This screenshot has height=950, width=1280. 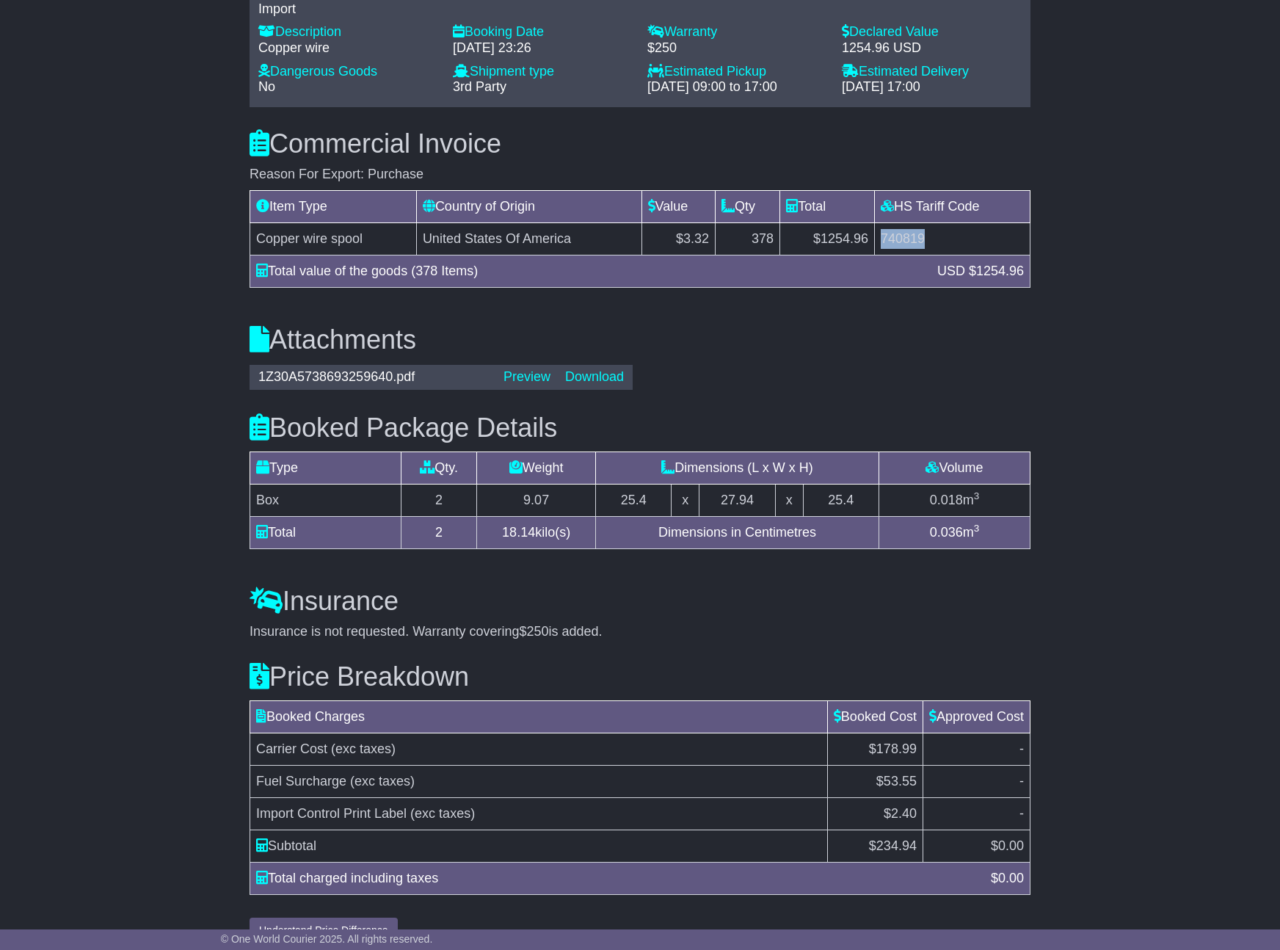 What do you see at coordinates (896, 781) in the screenshot?
I see `span: $53.55` at bounding box center [896, 781].